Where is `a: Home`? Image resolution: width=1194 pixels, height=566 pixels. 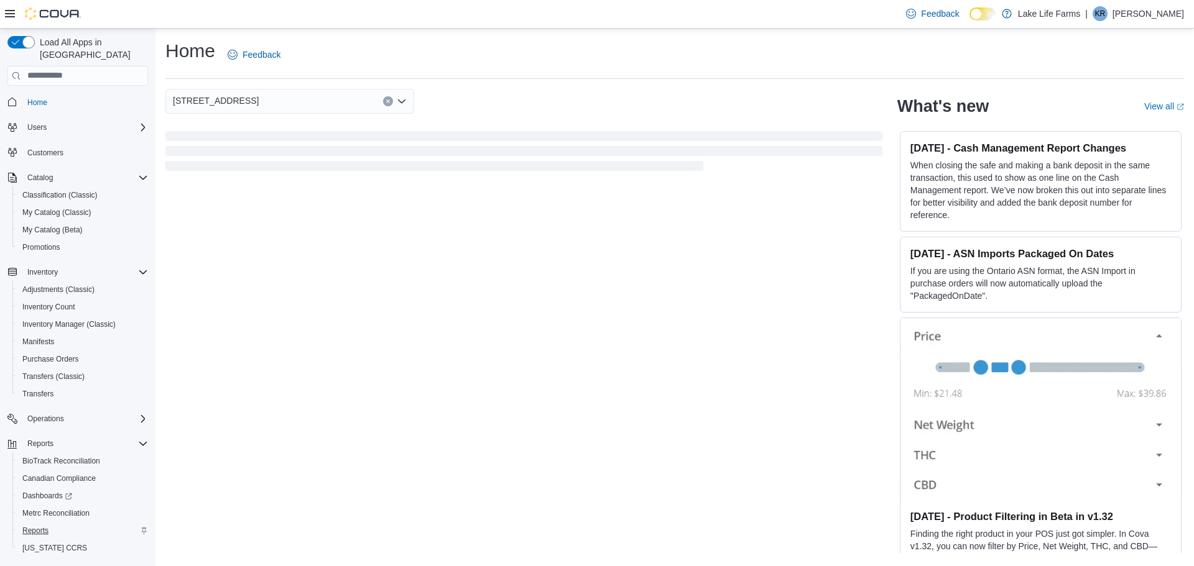
a: Home is located at coordinates (37, 103).